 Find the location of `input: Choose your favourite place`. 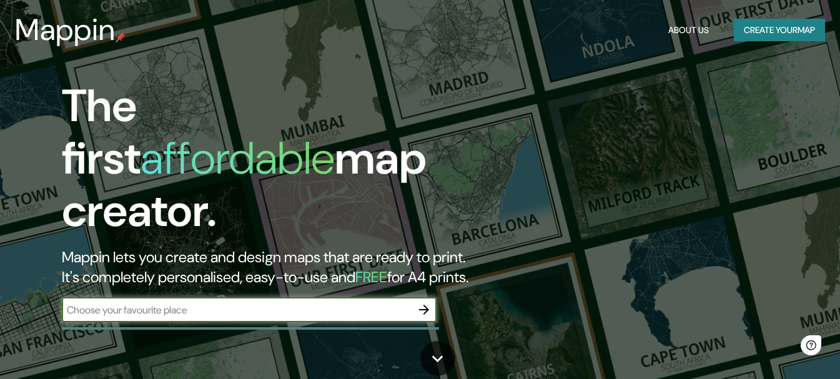

input: Choose your favourite place is located at coordinates (237, 310).